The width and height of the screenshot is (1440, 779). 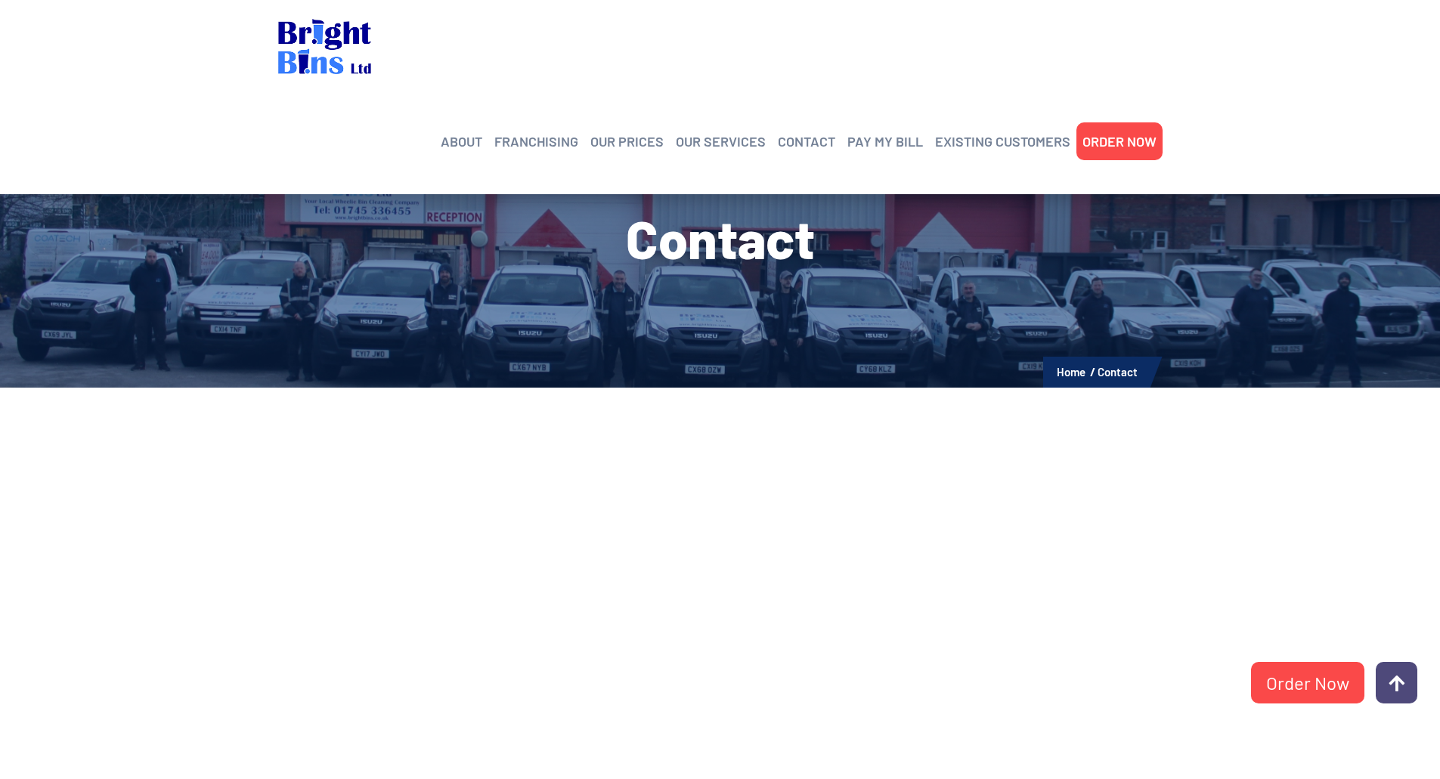 What do you see at coordinates (627, 141) in the screenshot?
I see `a: OUR PRICES` at bounding box center [627, 141].